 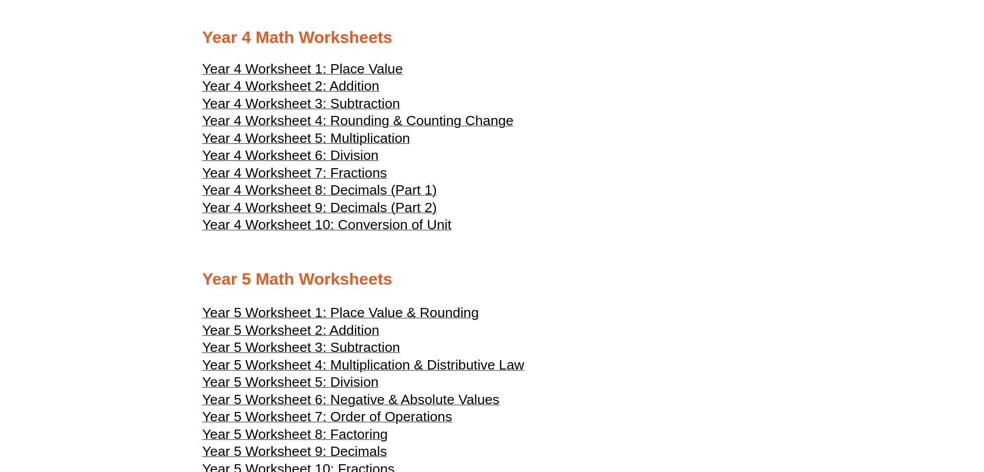 I want to click on span: Year 5 Worksheet 8: Factoring, so click(x=295, y=434).